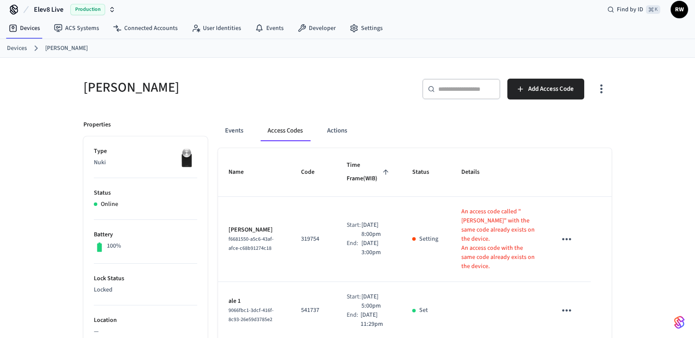 The image size is (695, 338). I want to click on span: Time Frame(WIB), so click(369, 172).